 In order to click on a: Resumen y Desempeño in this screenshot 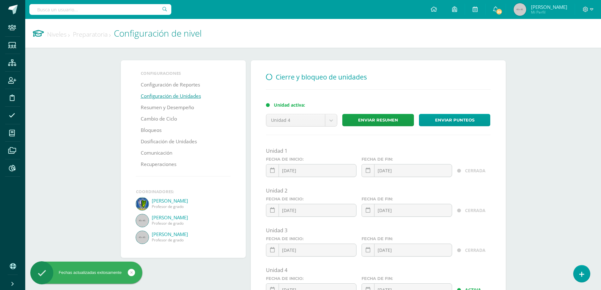, I will do `click(167, 108)`.